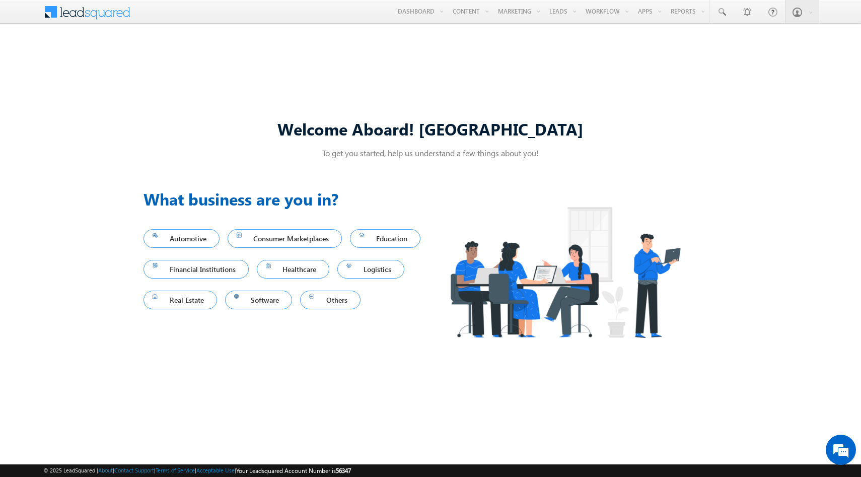  What do you see at coordinates (371, 269) in the screenshot?
I see `span: Logistics` at bounding box center [371, 269].